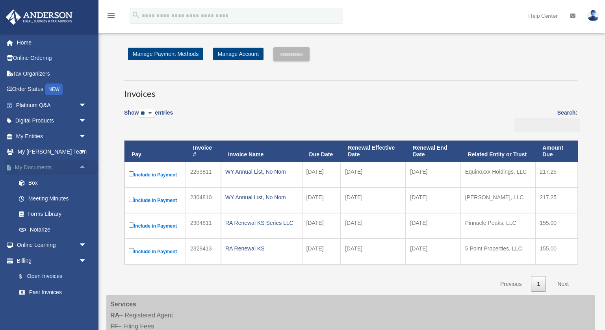  What do you see at coordinates (538, 284) in the screenshot?
I see `a: 1` at bounding box center [538, 284].